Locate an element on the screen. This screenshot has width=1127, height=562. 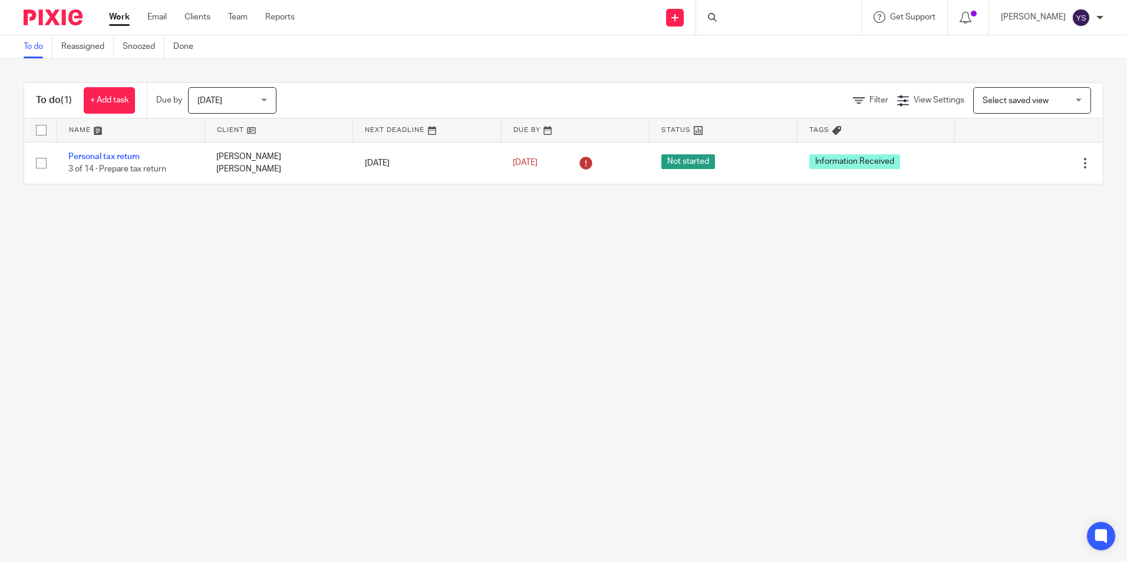
span: (1) is located at coordinates (66, 100).